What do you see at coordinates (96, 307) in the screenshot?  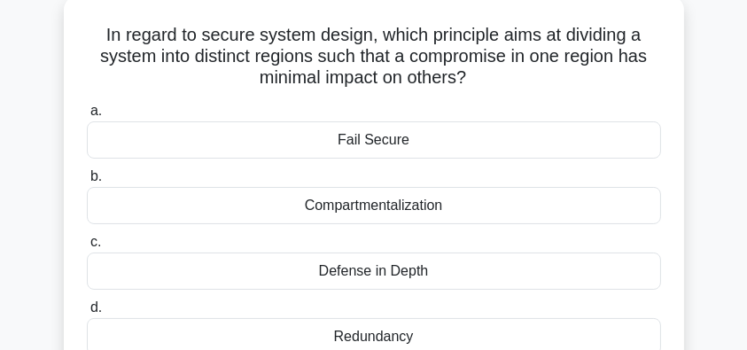 I see `span: d.` at bounding box center [96, 307].